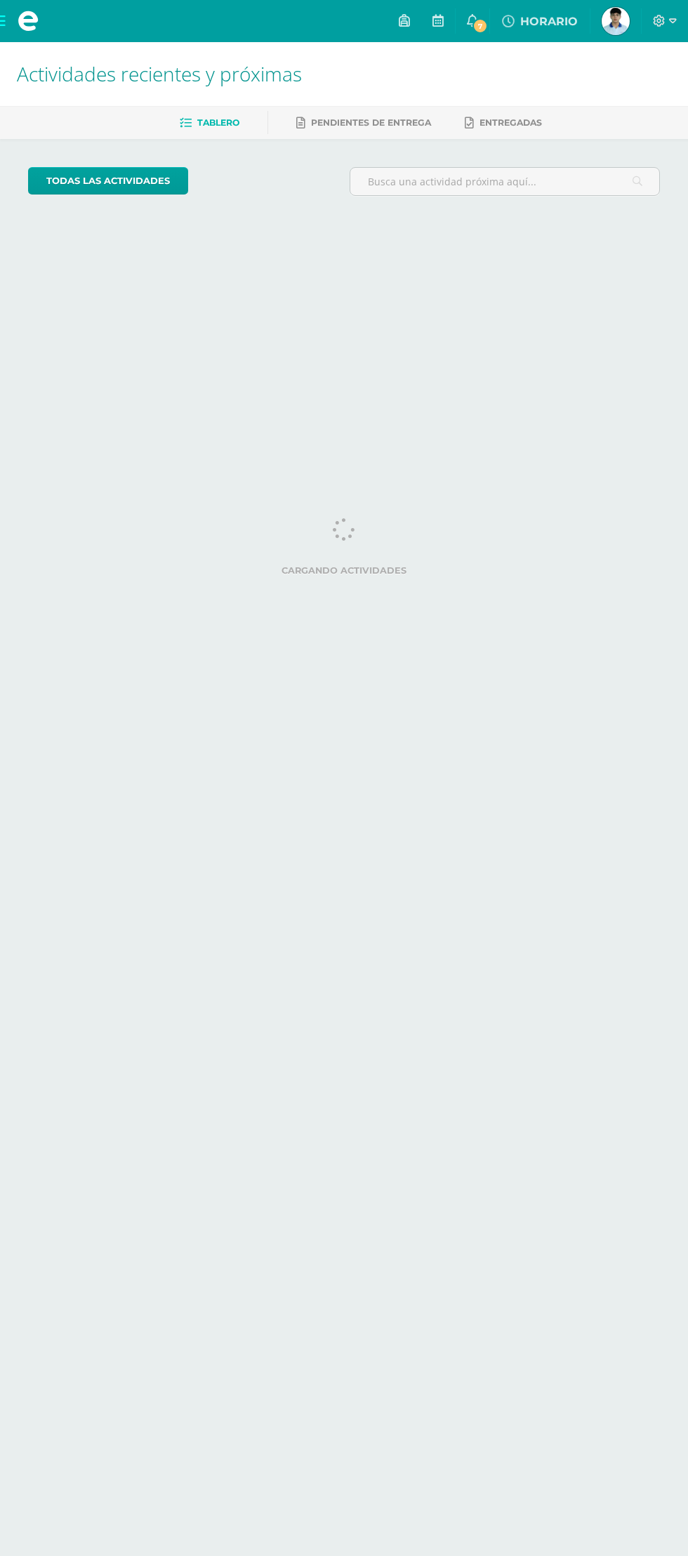 The image size is (688, 1556). I want to click on a: Entregadas, so click(503, 123).